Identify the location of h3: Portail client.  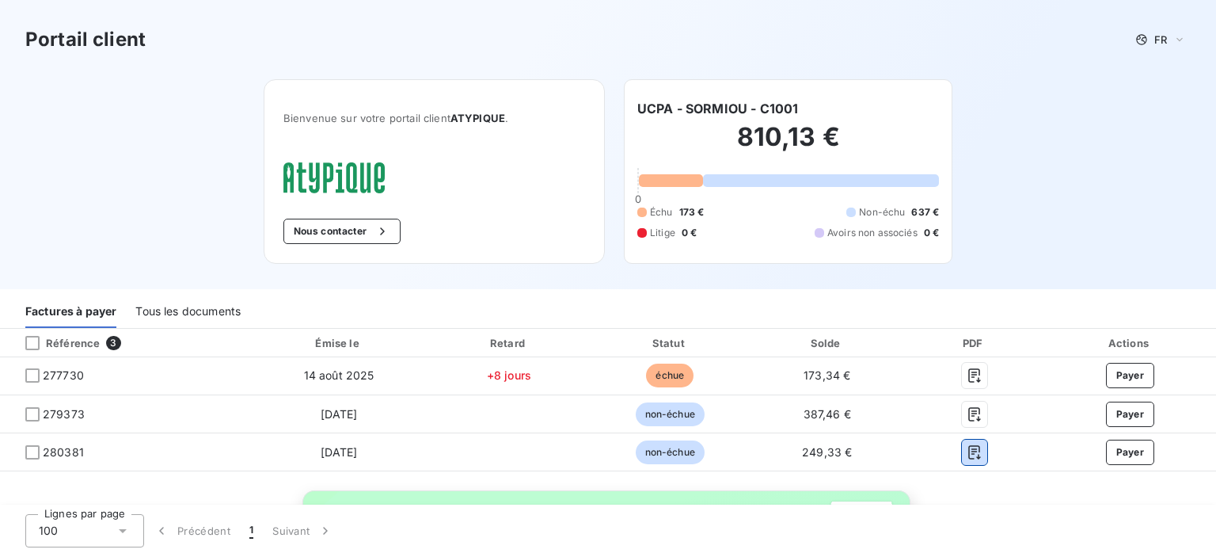
(85, 40).